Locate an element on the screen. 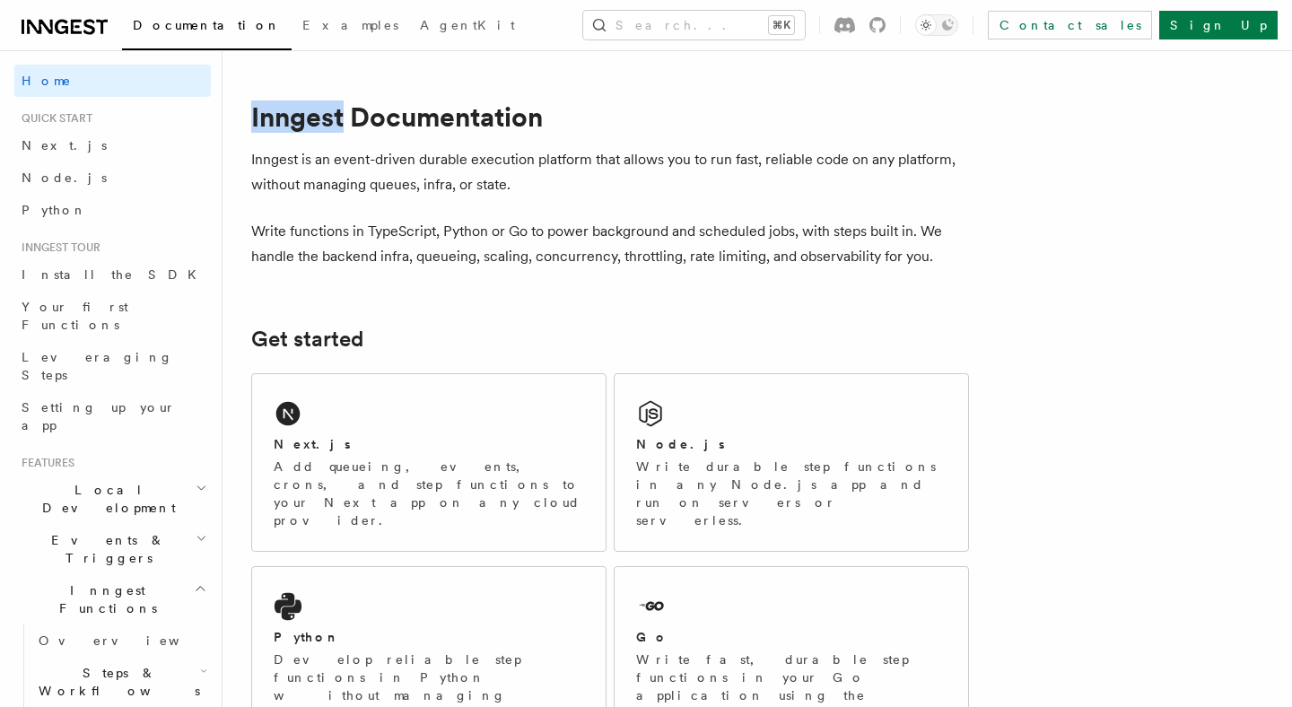  a: Home is located at coordinates (112, 81).